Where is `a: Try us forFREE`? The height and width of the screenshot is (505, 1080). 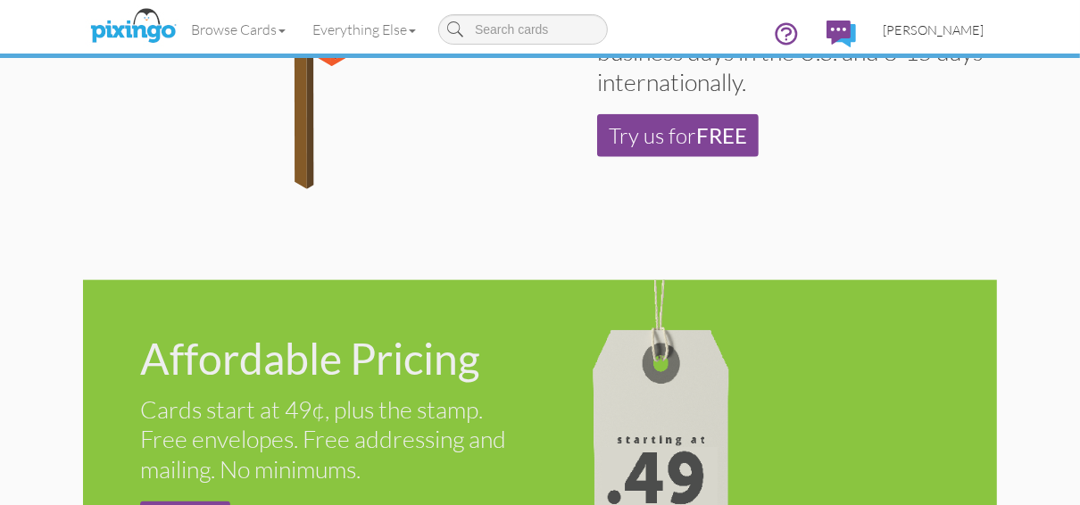 a: Try us forFREE is located at coordinates (677, 136).